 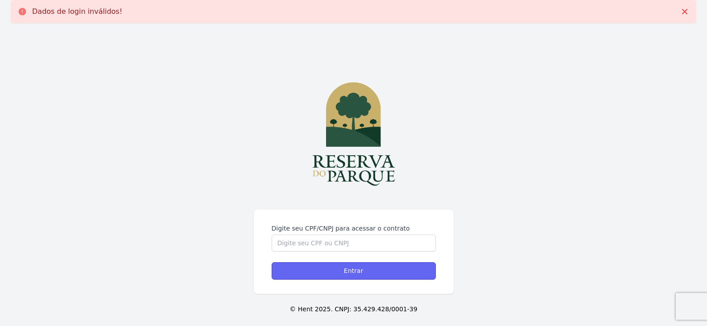 What do you see at coordinates (353, 228) in the screenshot?
I see `label: Digite seu CPF/CNPJ para acessar o contrato` at bounding box center [353, 228].